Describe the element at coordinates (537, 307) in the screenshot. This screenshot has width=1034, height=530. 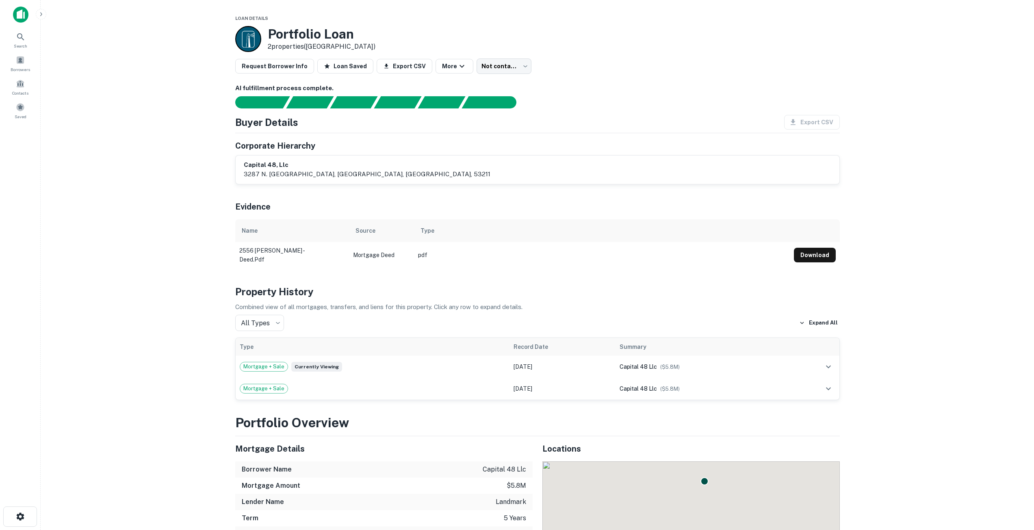
I see `p: Combined view of all mortgages, transfers, and liens for this property. Click any row to expand d...` at that location.